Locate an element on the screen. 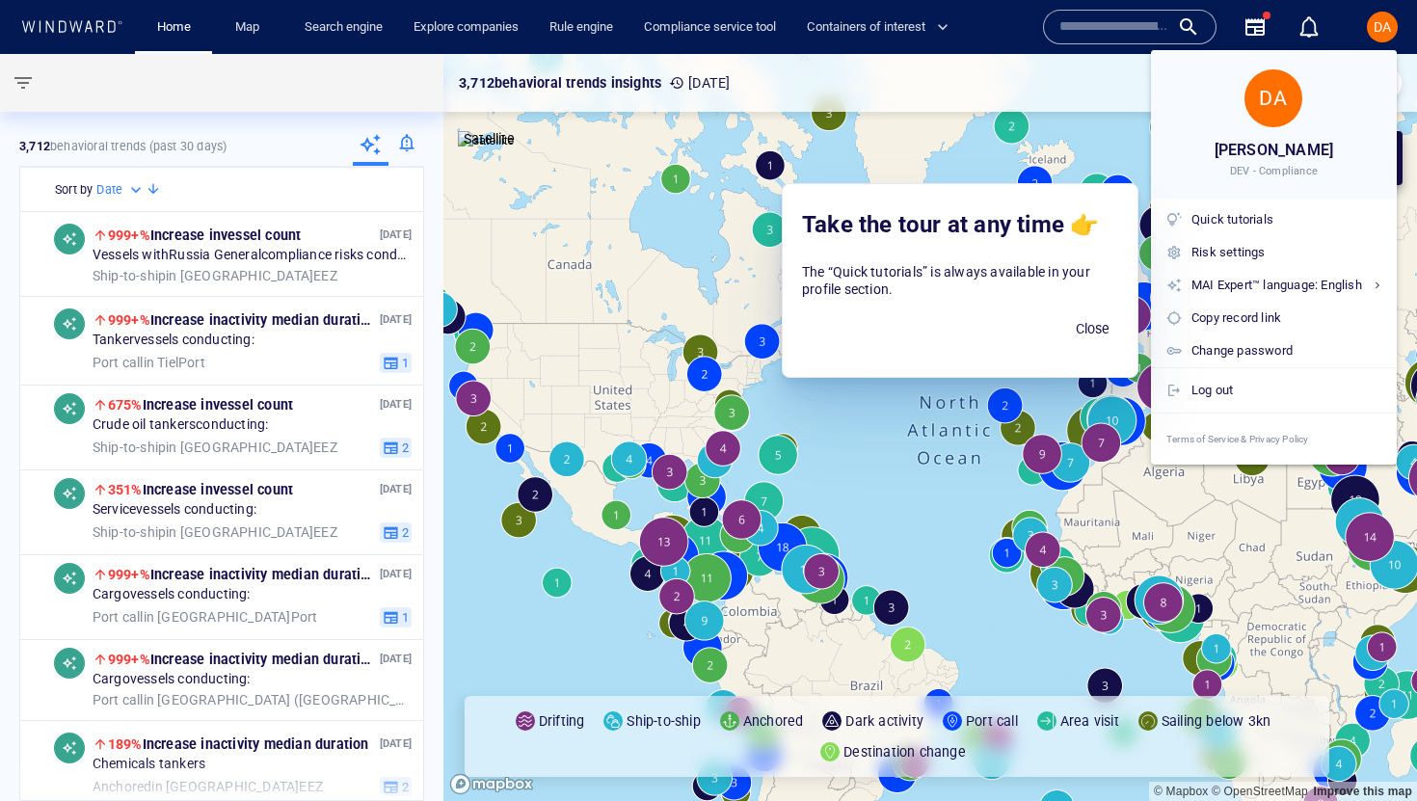  span: Take the tour at any time 👉 is located at coordinates (950, 225).